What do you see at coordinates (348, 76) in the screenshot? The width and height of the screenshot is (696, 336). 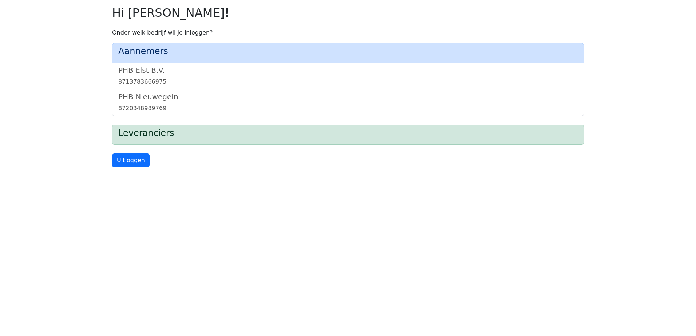 I see `a: PHB Elst B.V.8713783666975` at bounding box center [348, 76].